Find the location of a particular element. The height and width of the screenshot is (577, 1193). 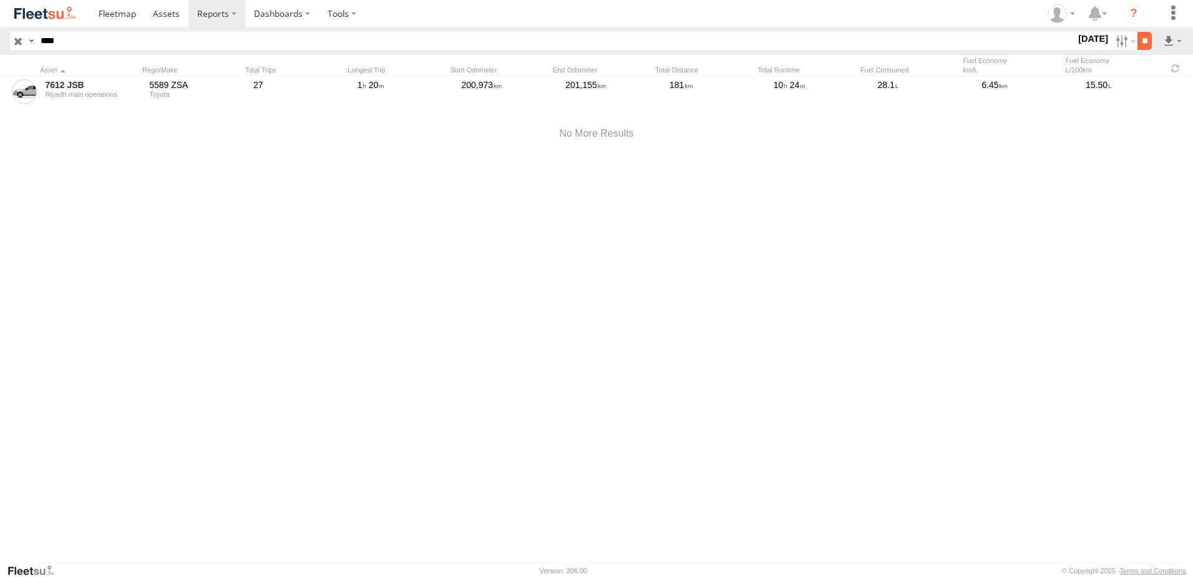

div: © Copyright 2025 - is located at coordinates (1124, 570).